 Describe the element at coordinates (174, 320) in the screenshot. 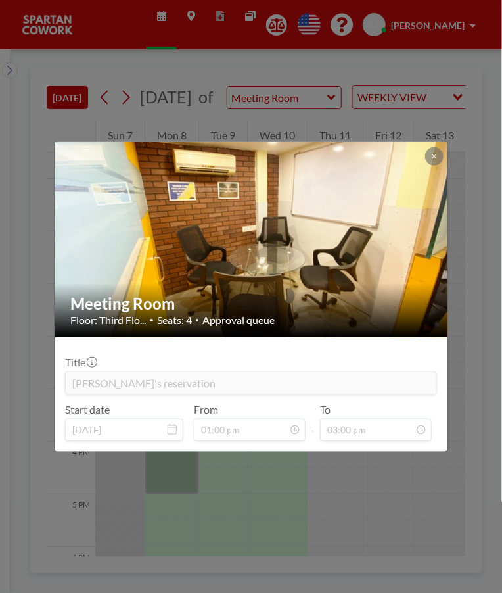

I see `span: Seats: 4` at that location.